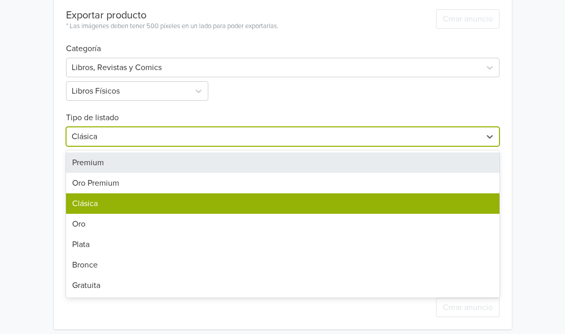 This screenshot has width=565, height=334. I want to click on div: Exportar producto, so click(172, 15).